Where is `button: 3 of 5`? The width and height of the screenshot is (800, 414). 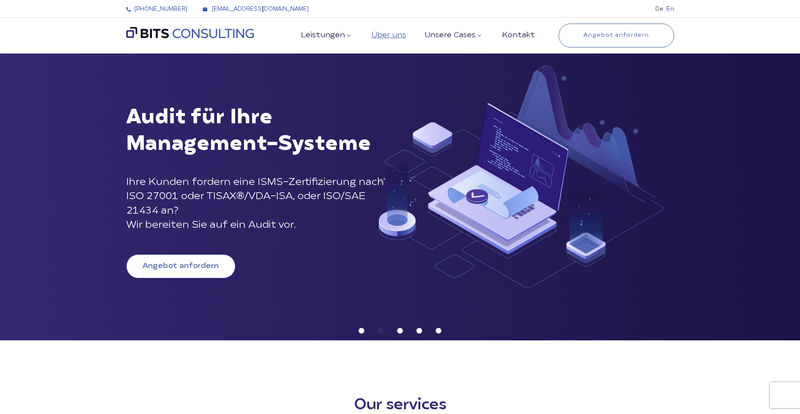 button: 3 of 5 is located at coordinates (400, 330).